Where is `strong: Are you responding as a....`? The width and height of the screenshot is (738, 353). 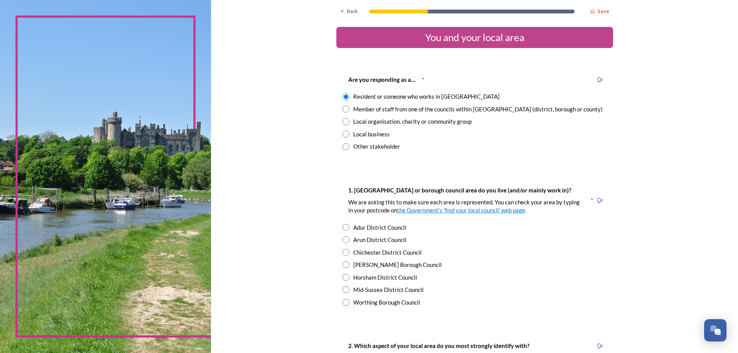
strong: Are you responding as a.... is located at coordinates (382, 80).